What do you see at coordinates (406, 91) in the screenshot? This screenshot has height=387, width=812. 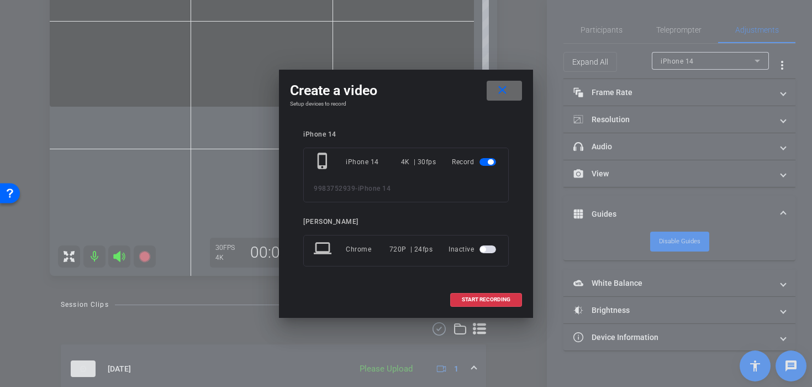 I see `div: Create a video` at bounding box center [406, 91].